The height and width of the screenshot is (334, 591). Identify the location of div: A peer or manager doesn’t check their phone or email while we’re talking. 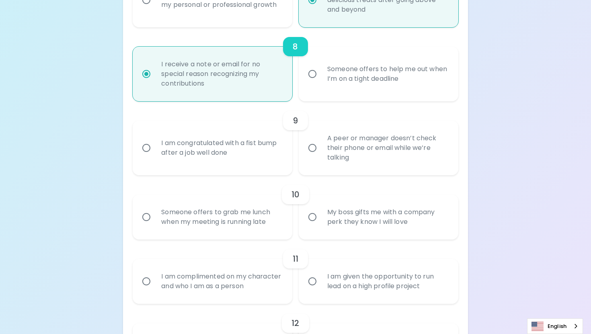
(387, 148).